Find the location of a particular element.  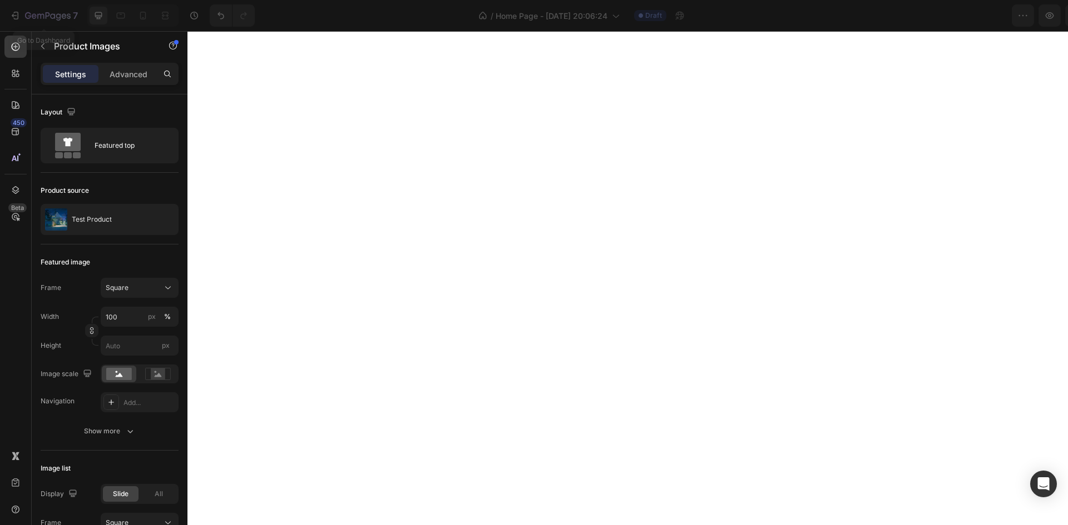

div: Navigation is located at coordinates (57, 401).